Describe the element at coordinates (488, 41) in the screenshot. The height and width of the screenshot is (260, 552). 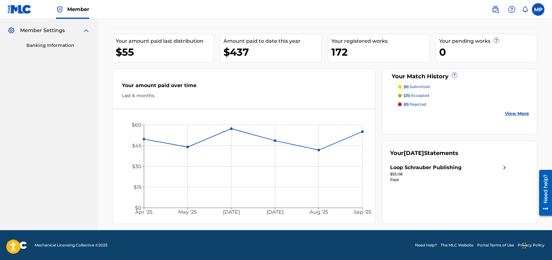
I see `div: Your pending works` at that location.